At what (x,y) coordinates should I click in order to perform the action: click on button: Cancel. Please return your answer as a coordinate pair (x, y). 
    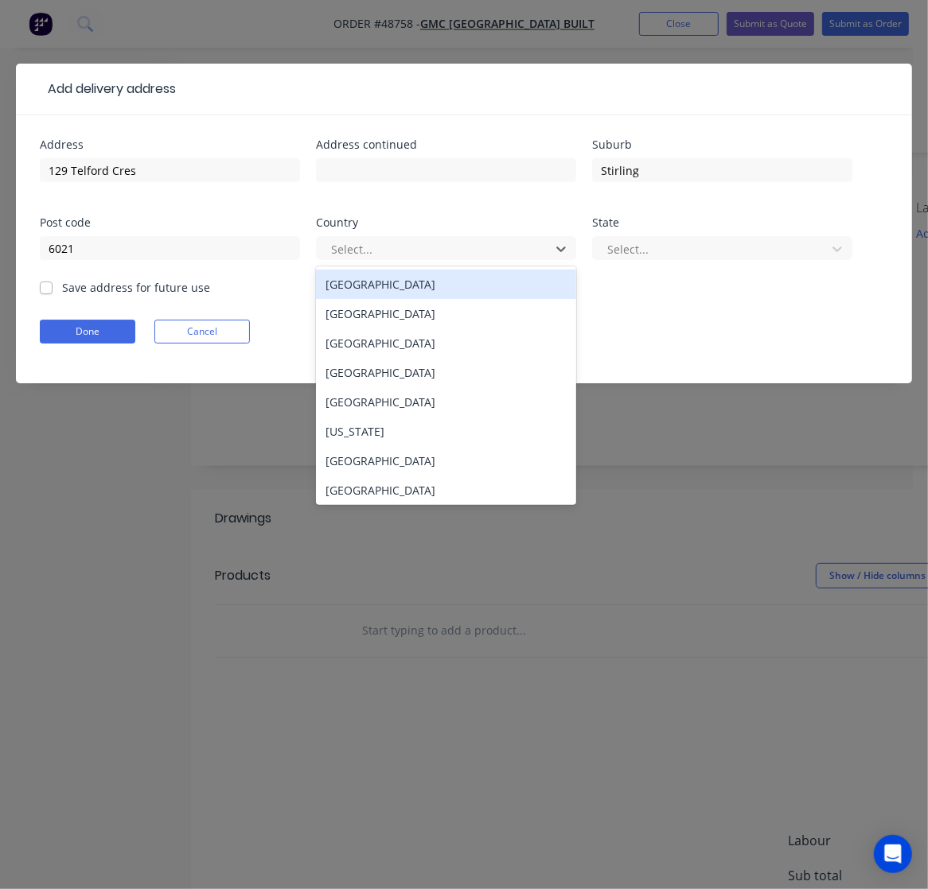
    Looking at the image, I should click on (202, 332).